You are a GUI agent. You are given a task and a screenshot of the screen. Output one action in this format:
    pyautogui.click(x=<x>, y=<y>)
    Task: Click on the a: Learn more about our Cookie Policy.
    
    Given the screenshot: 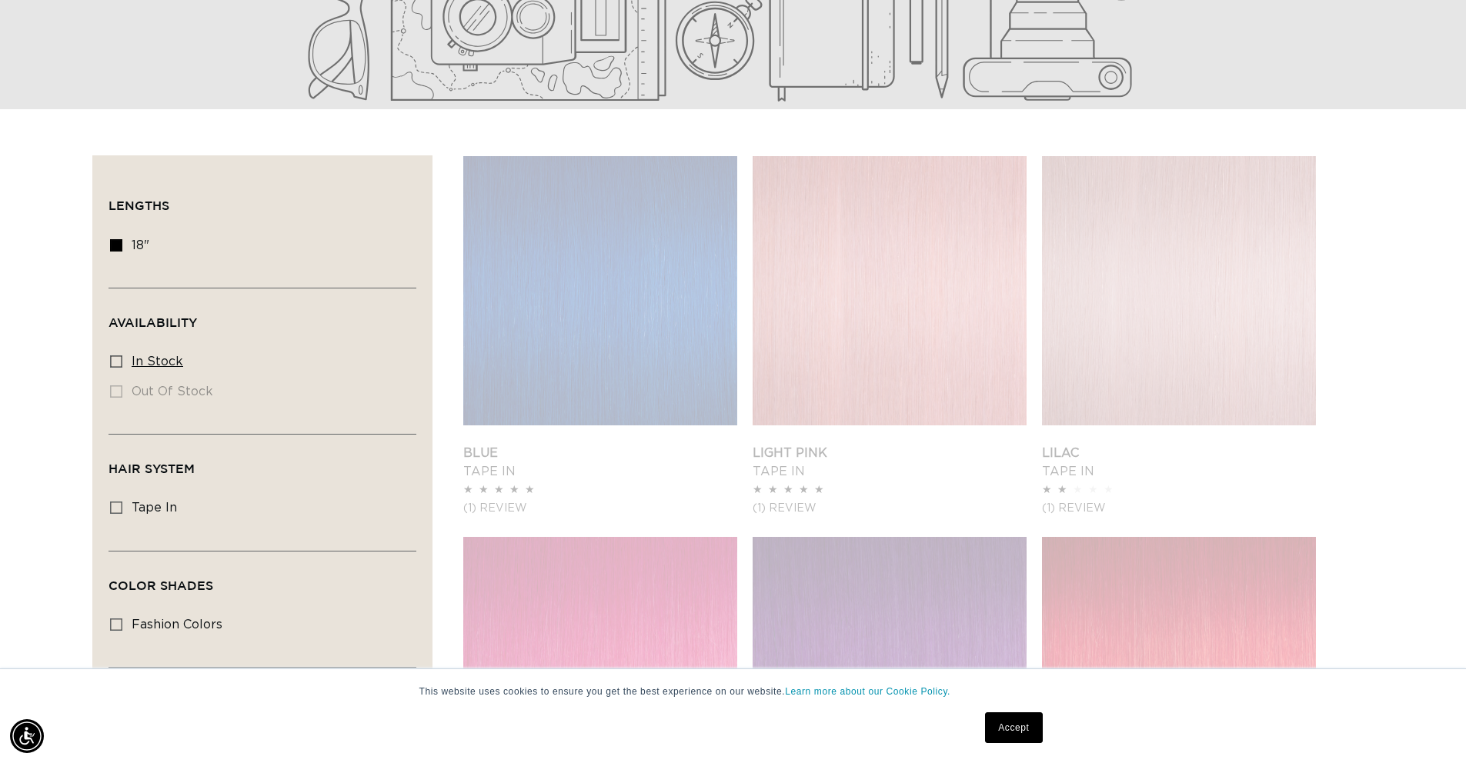 What is the action you would take?
    pyautogui.click(x=867, y=692)
    